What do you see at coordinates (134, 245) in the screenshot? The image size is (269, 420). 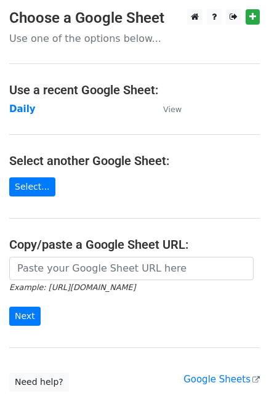 I see `h4: Copy/paste a Google Sheet URL:` at bounding box center [134, 245].